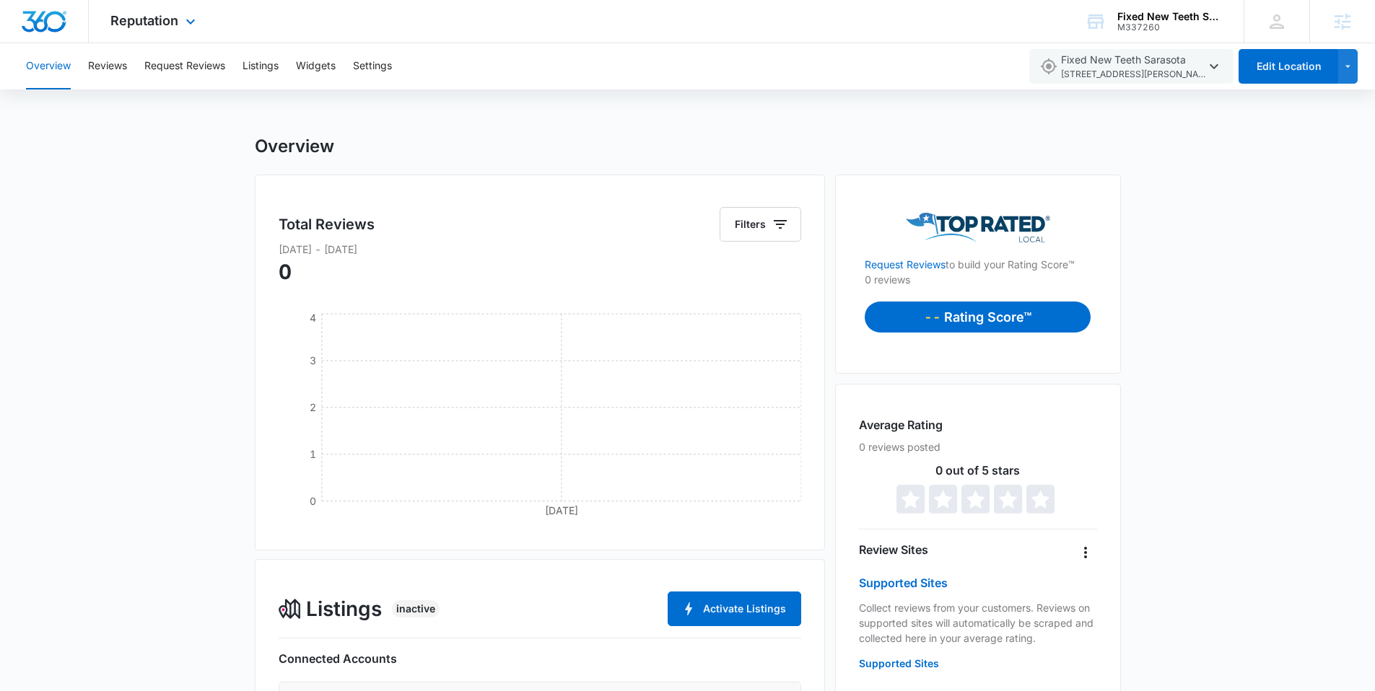 The height and width of the screenshot is (691, 1375). Describe the element at coordinates (540, 659) in the screenshot. I see `h6: Connected Accounts` at that location.